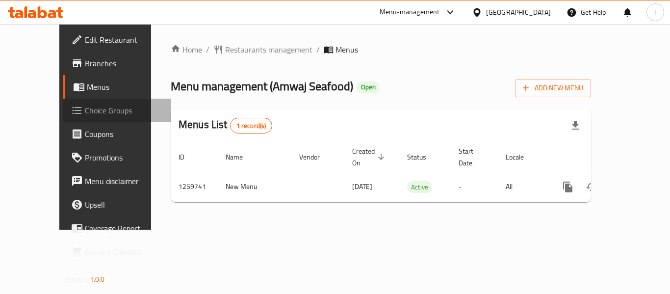 This screenshot has height=294, width=670. What do you see at coordinates (472, 157) in the screenshot?
I see `span: Start Date` at bounding box center [472, 157].